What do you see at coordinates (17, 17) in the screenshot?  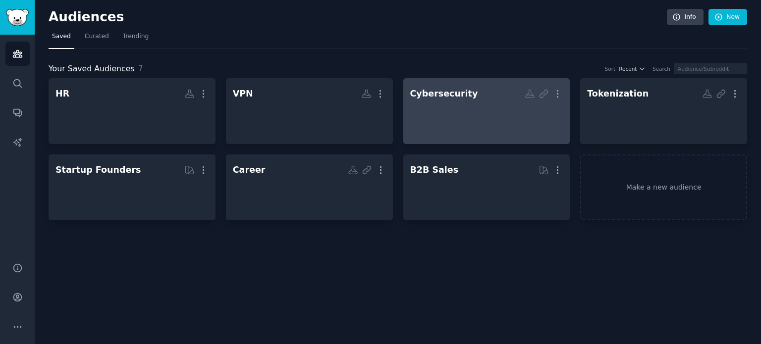 I see `img: GummySearch logo` at bounding box center [17, 17].